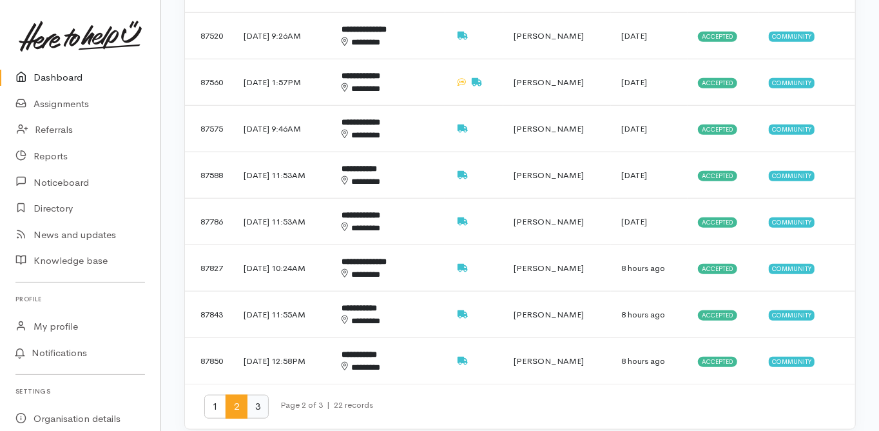 This screenshot has height=431, width=879. Describe the element at coordinates (209, 315) in the screenshot. I see `td: 87843` at that location.